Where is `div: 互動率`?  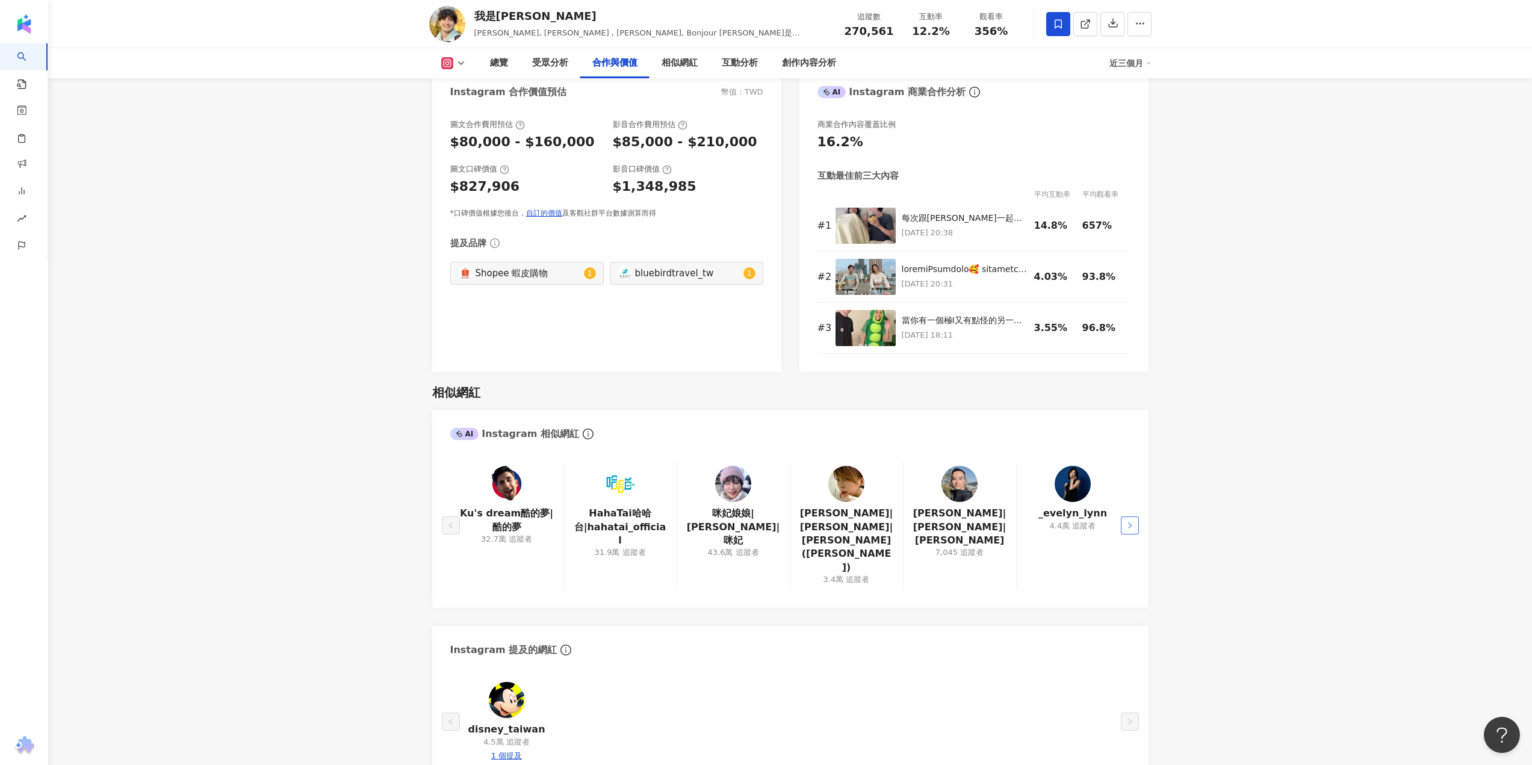 div: 互動率 is located at coordinates (931, 17).